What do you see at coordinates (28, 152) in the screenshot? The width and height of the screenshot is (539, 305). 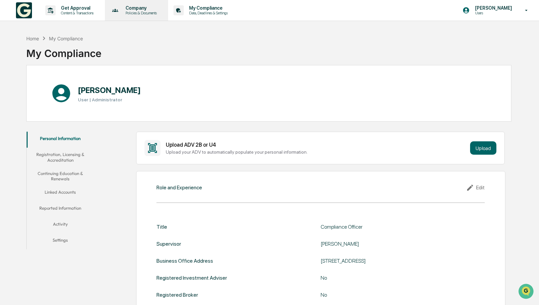 I see `span: Data Lookup` at bounding box center [28, 152].